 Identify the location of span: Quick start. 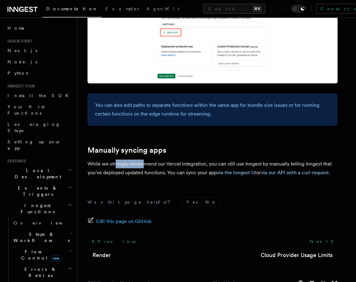
(18, 41).